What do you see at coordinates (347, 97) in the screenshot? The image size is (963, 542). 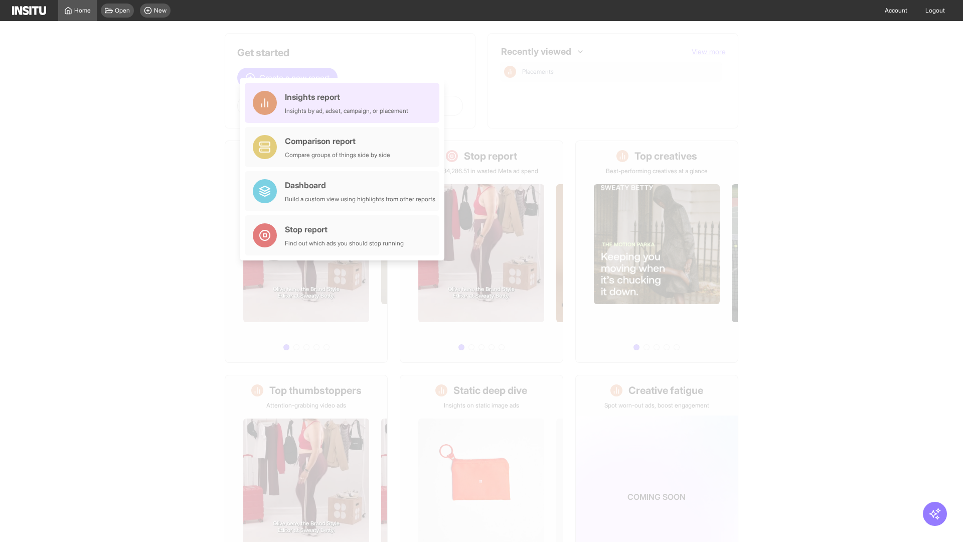 I see `div: Insights report` at bounding box center [347, 97].